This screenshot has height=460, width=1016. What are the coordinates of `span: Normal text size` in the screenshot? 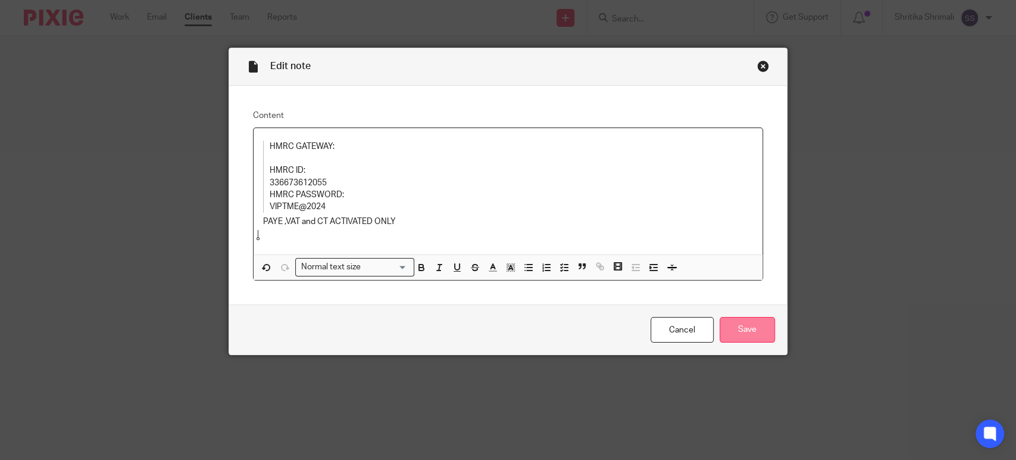 It's located at (330, 267).